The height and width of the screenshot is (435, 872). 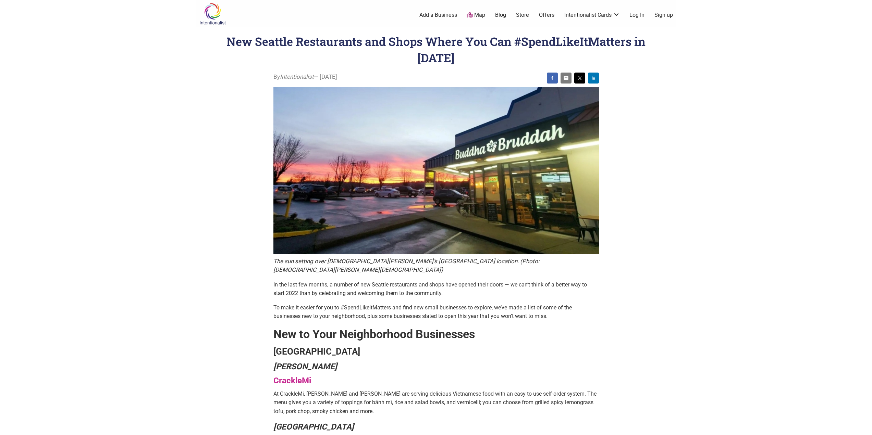 What do you see at coordinates (592, 15) in the screenshot?
I see `li: Intentionalist Cards` at bounding box center [592, 15].